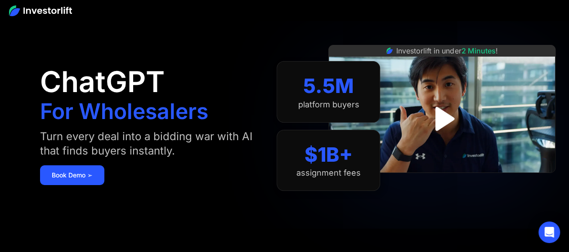  I want to click on div: platform buyers, so click(328, 105).